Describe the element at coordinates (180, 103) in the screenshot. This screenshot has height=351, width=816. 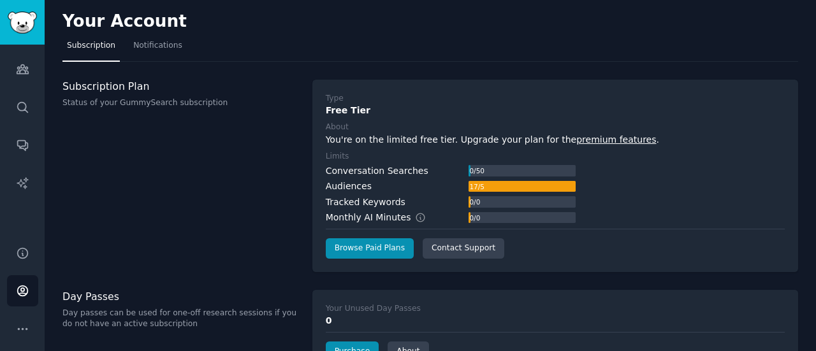
I see `p: Status of your GummySearch subscription` at that location.